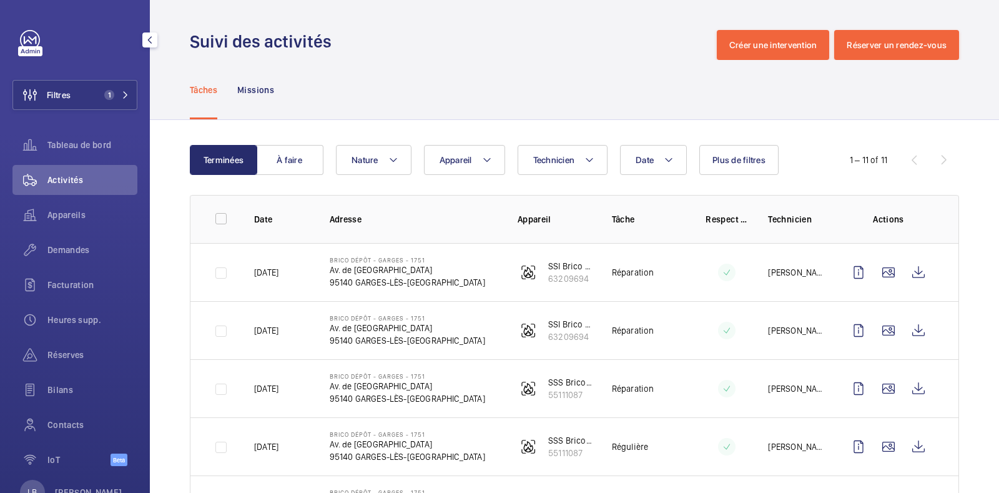 This screenshot has height=493, width=999. What do you see at coordinates (92, 145) in the screenshot?
I see `span: Tableau de bord` at bounding box center [92, 145].